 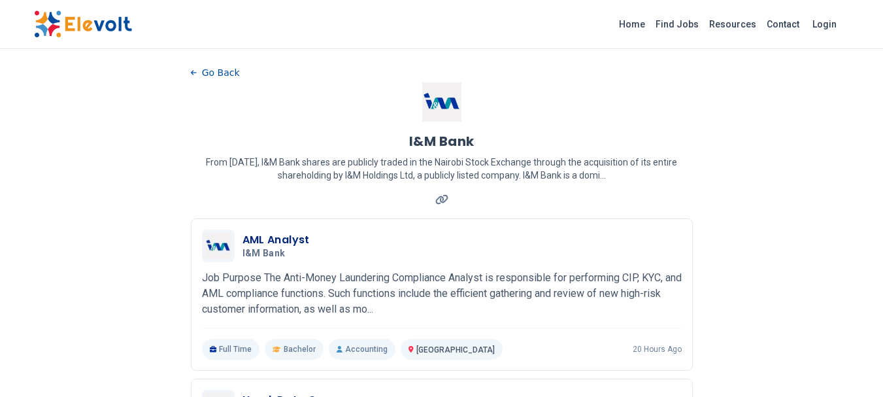 I want to click on h3: AML Analyst, so click(x=276, y=240).